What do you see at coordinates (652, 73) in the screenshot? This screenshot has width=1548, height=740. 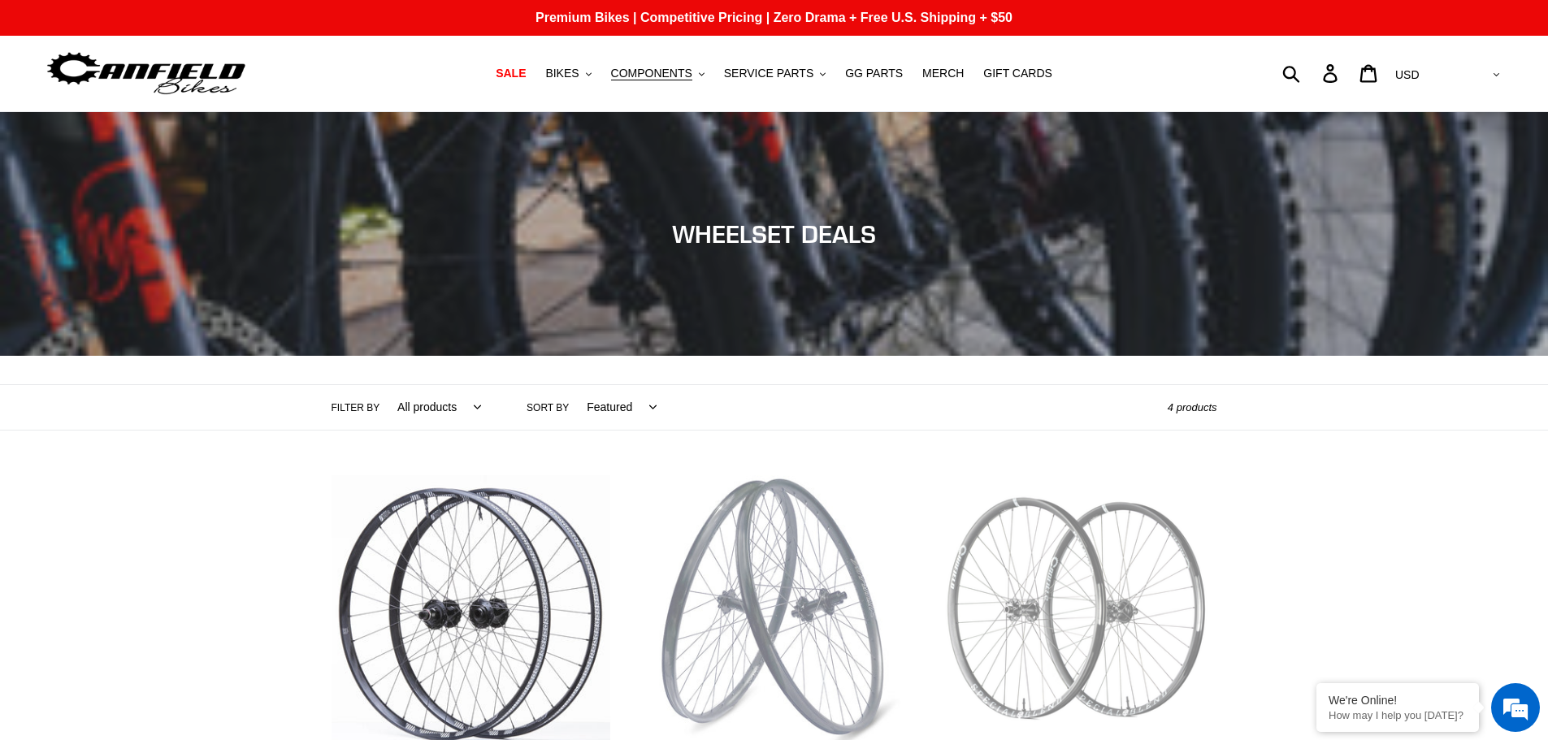 I see `span: COMPONENTS` at bounding box center [652, 73].